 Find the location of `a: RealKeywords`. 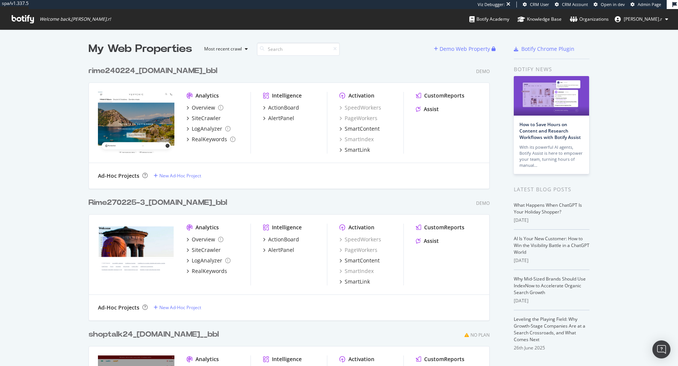

a: RealKeywords is located at coordinates (211, 139).